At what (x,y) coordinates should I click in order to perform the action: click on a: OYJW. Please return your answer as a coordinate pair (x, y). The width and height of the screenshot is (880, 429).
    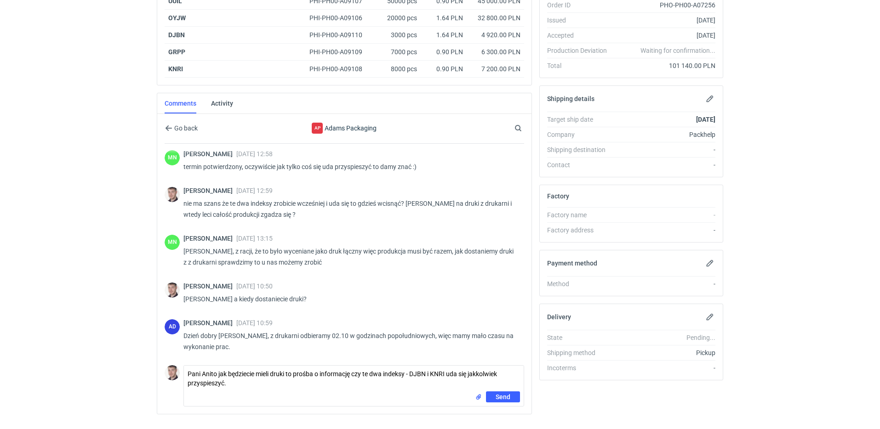
    Looking at the image, I should click on (177, 18).